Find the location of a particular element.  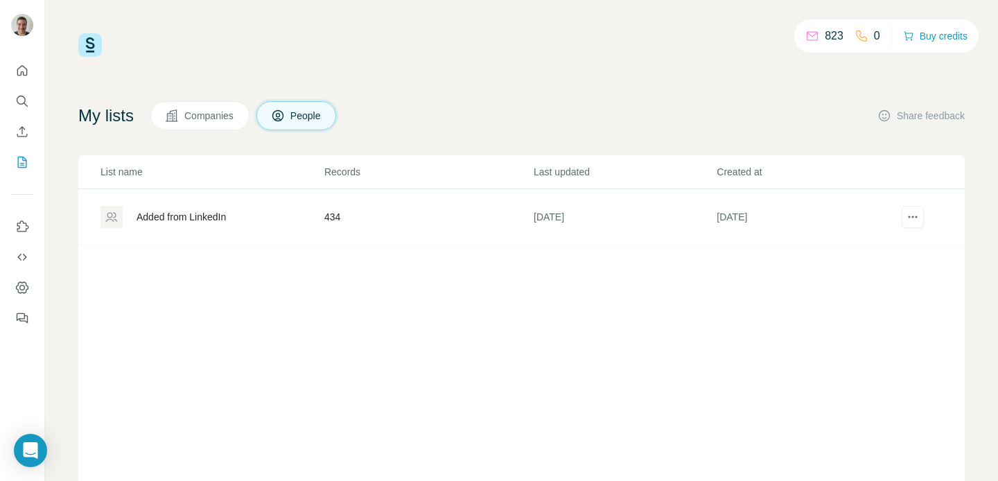

p: Last updated is located at coordinates (624, 172).